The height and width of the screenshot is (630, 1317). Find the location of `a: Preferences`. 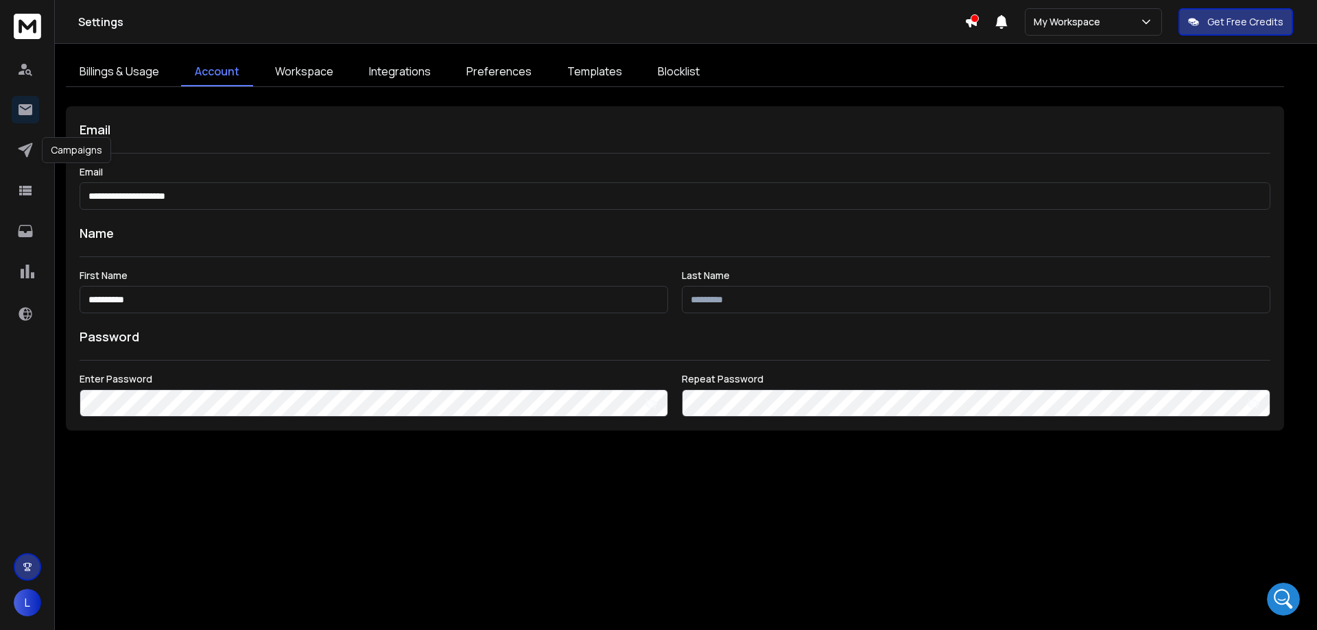

a: Preferences is located at coordinates (499, 72).